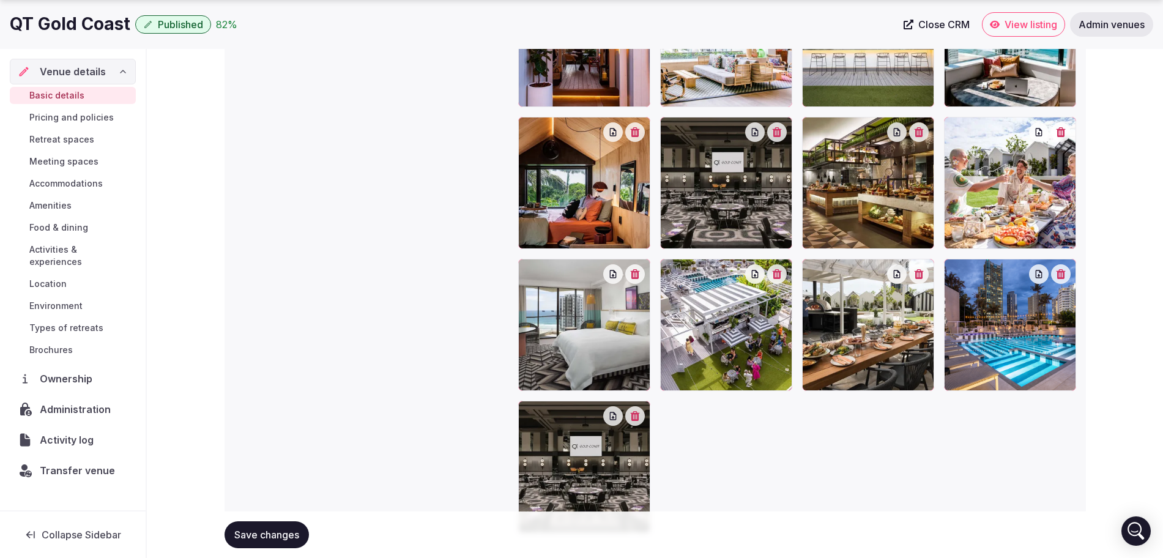 This screenshot has width=1163, height=558. Describe the element at coordinates (1112, 24) in the screenshot. I see `a: Admin venues` at that location.